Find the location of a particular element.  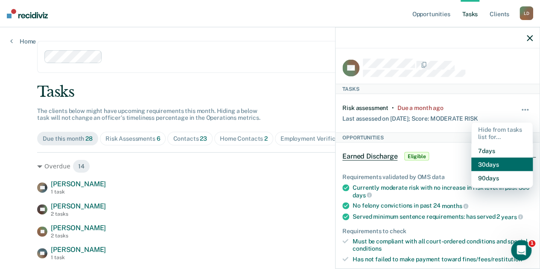

span: Earned Discharge is located at coordinates (370, 157).